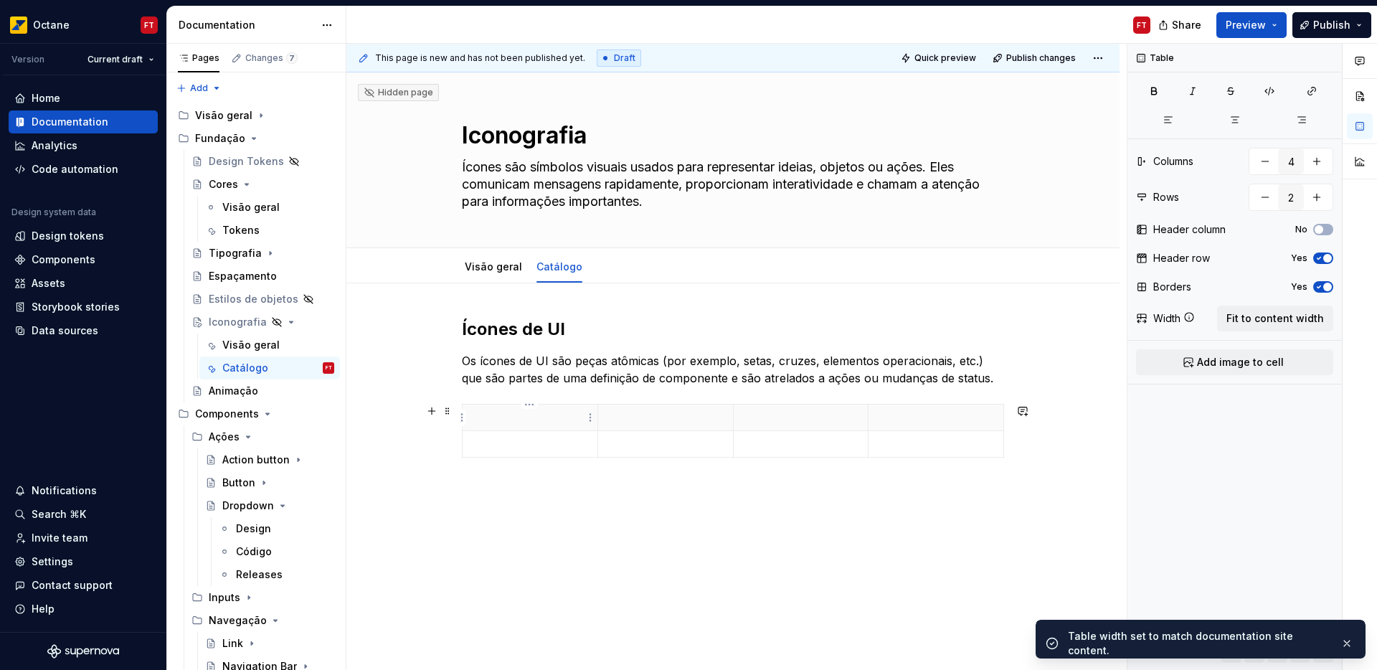 The height and width of the screenshot is (670, 1377). What do you see at coordinates (1251, 25) in the screenshot?
I see `button: Preview` at bounding box center [1251, 25].